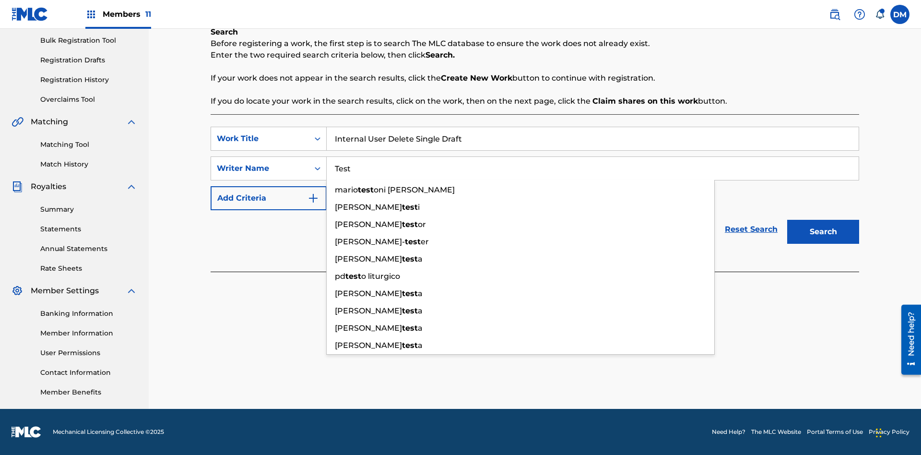 The image size is (921, 455). Describe the element at coordinates (89, 248) in the screenshot. I see `a: Annual Statements` at that location.